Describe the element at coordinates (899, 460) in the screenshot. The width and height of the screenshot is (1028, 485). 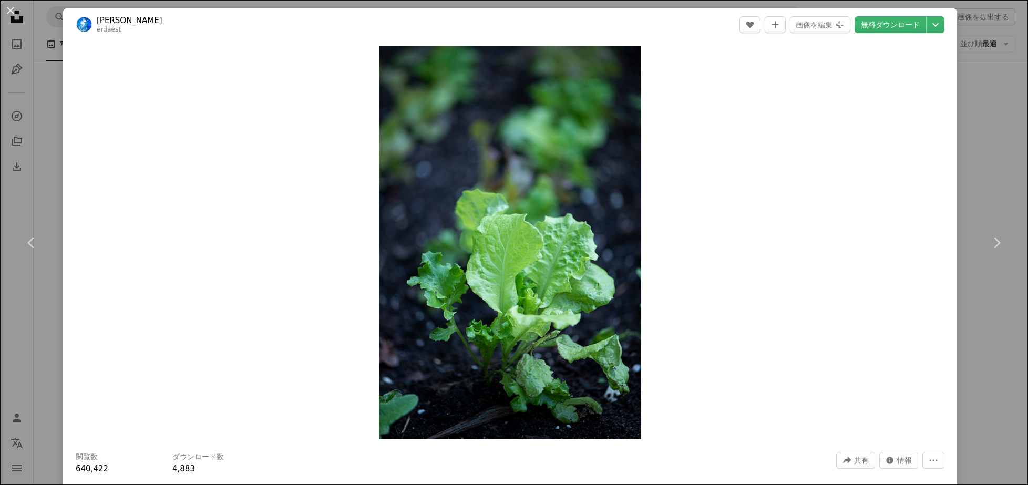
I see `button: この画像に関する統計` at that location.